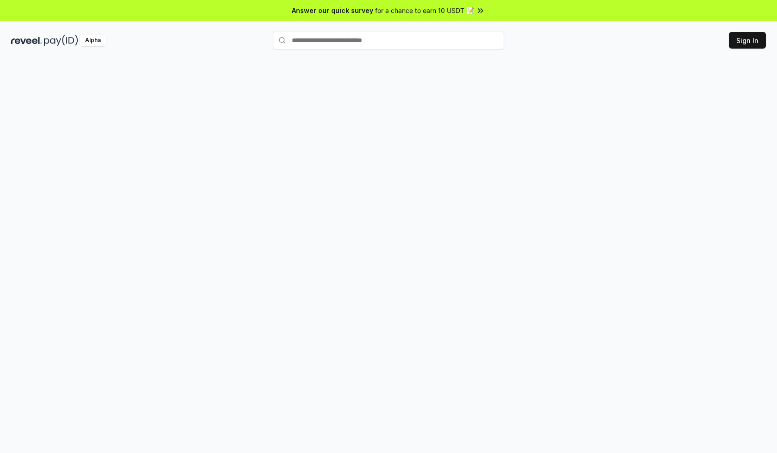 This screenshot has width=777, height=453. What do you see at coordinates (748, 40) in the screenshot?
I see `button: Sign In` at bounding box center [748, 40].